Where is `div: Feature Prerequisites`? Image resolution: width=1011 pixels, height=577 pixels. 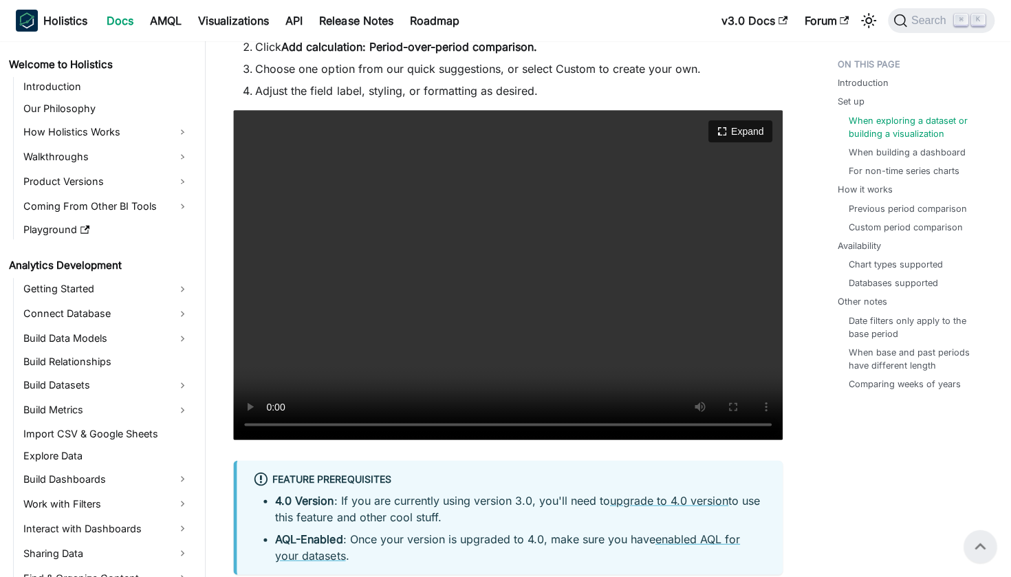
div: Feature Prerequisites is located at coordinates (510, 480).